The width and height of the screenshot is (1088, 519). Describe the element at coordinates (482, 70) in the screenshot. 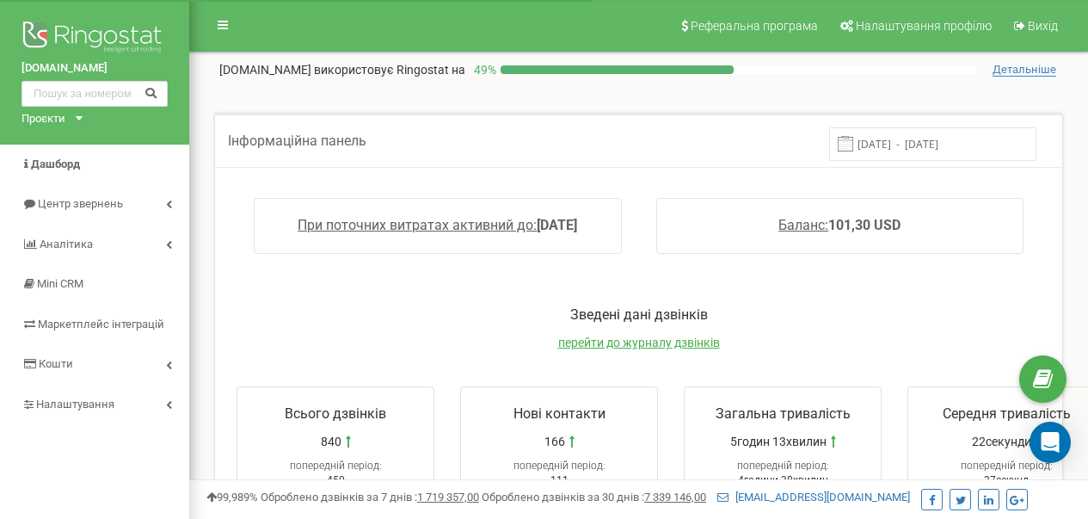

I see `p: 49 %` at that location.